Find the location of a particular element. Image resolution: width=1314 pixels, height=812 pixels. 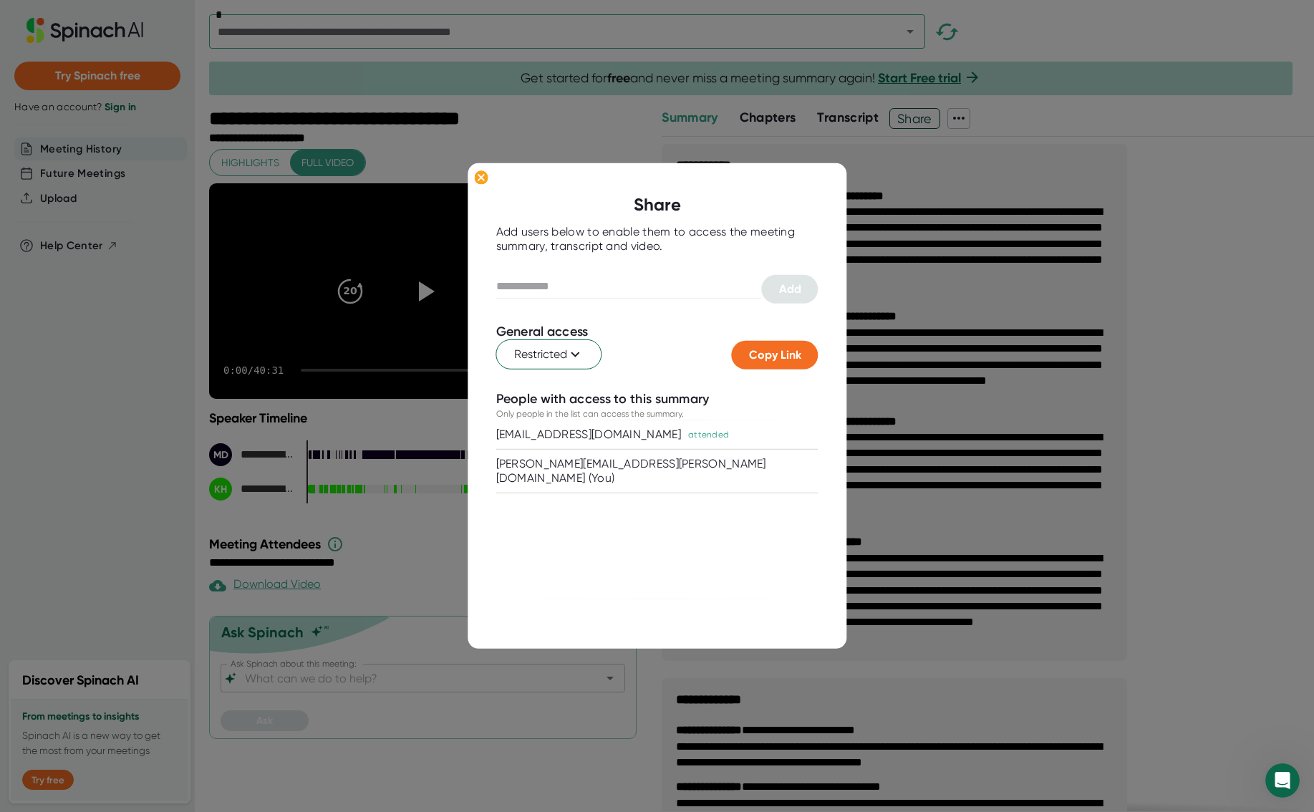

div: Add users below to enable them to access the meeting summary, transcript and video. is located at coordinates (657, 239).